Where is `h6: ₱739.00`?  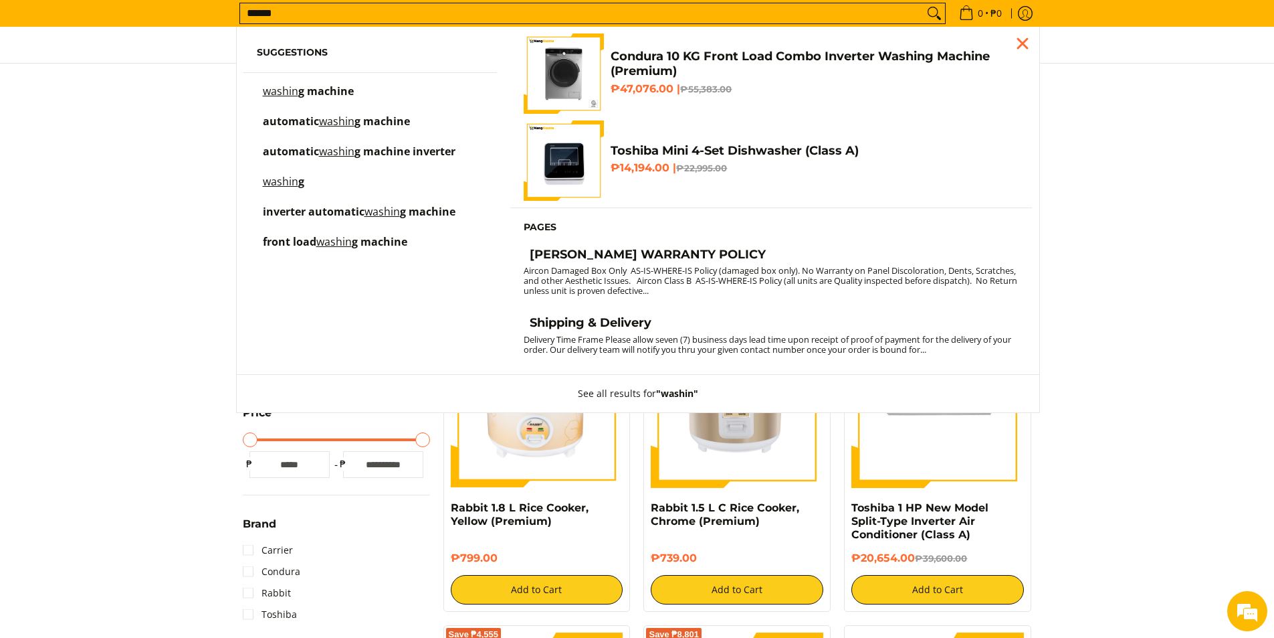
h6: ₱739.00 is located at coordinates (737, 558).